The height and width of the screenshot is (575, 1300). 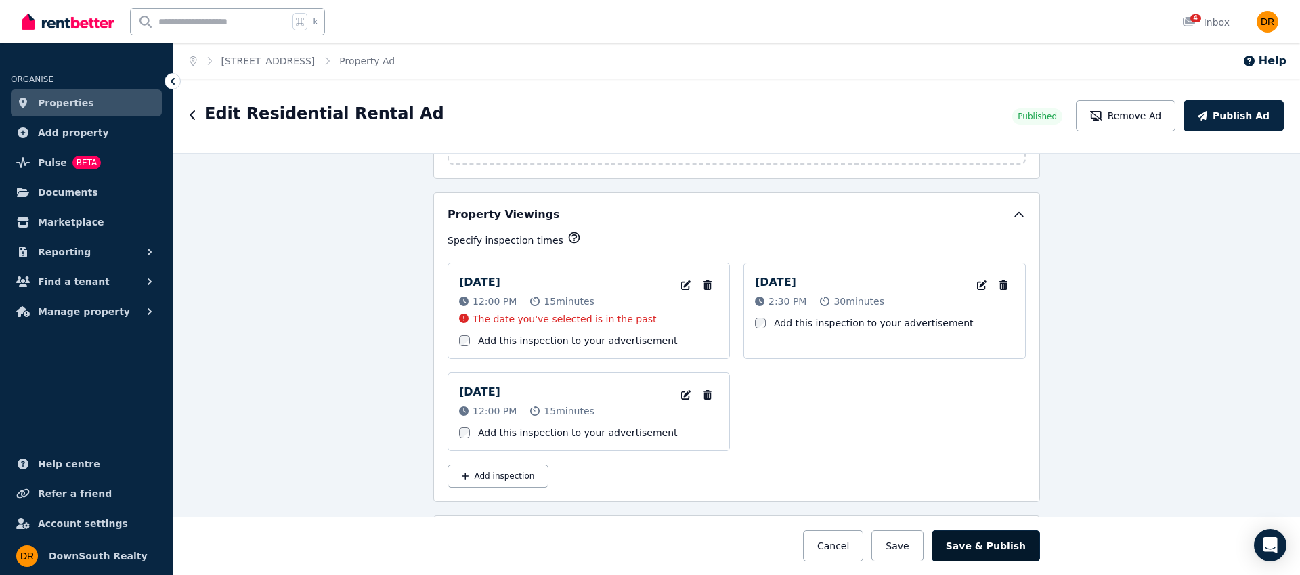 What do you see at coordinates (74, 494) in the screenshot?
I see `span: Refer a friend` at bounding box center [74, 494].